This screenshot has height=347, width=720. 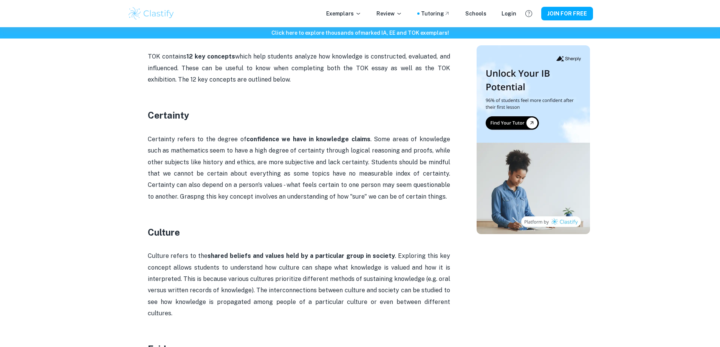 What do you see at coordinates (509, 14) in the screenshot?
I see `a: Login` at bounding box center [509, 14].